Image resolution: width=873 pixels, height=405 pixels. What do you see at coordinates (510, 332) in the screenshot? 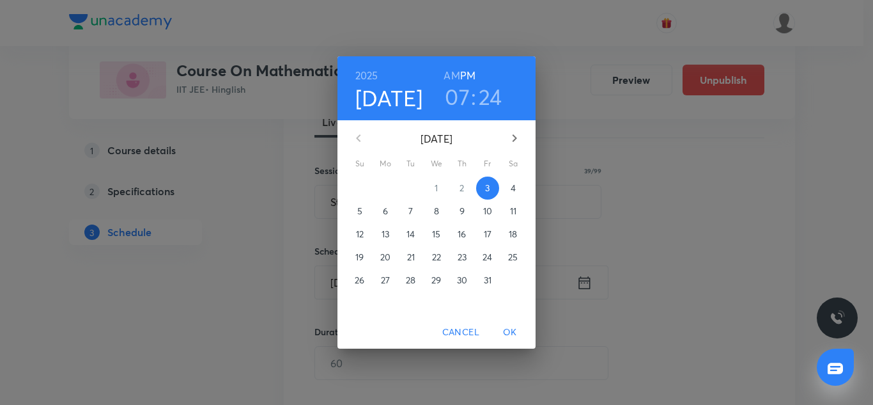
I see `span: OK` at bounding box center [510, 332].